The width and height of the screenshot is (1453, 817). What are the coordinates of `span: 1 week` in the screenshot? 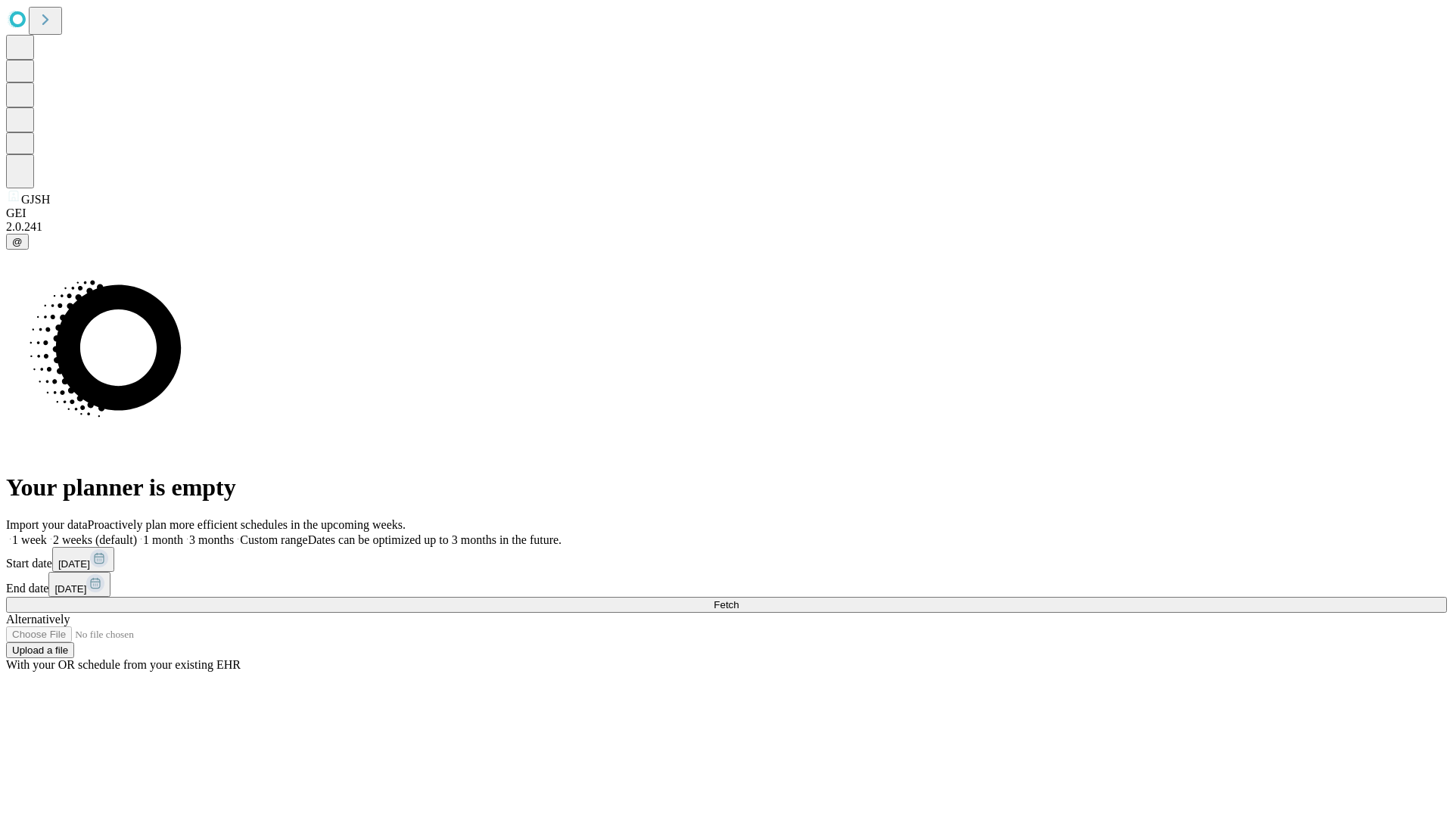 It's located at (30, 540).